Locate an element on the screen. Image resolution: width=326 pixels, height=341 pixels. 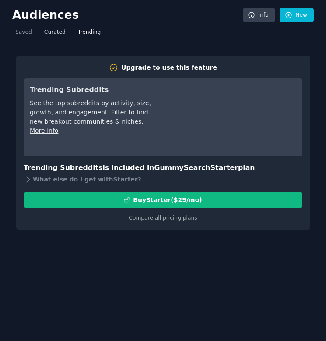
span: GummySearch Starter is located at coordinates (196, 167).